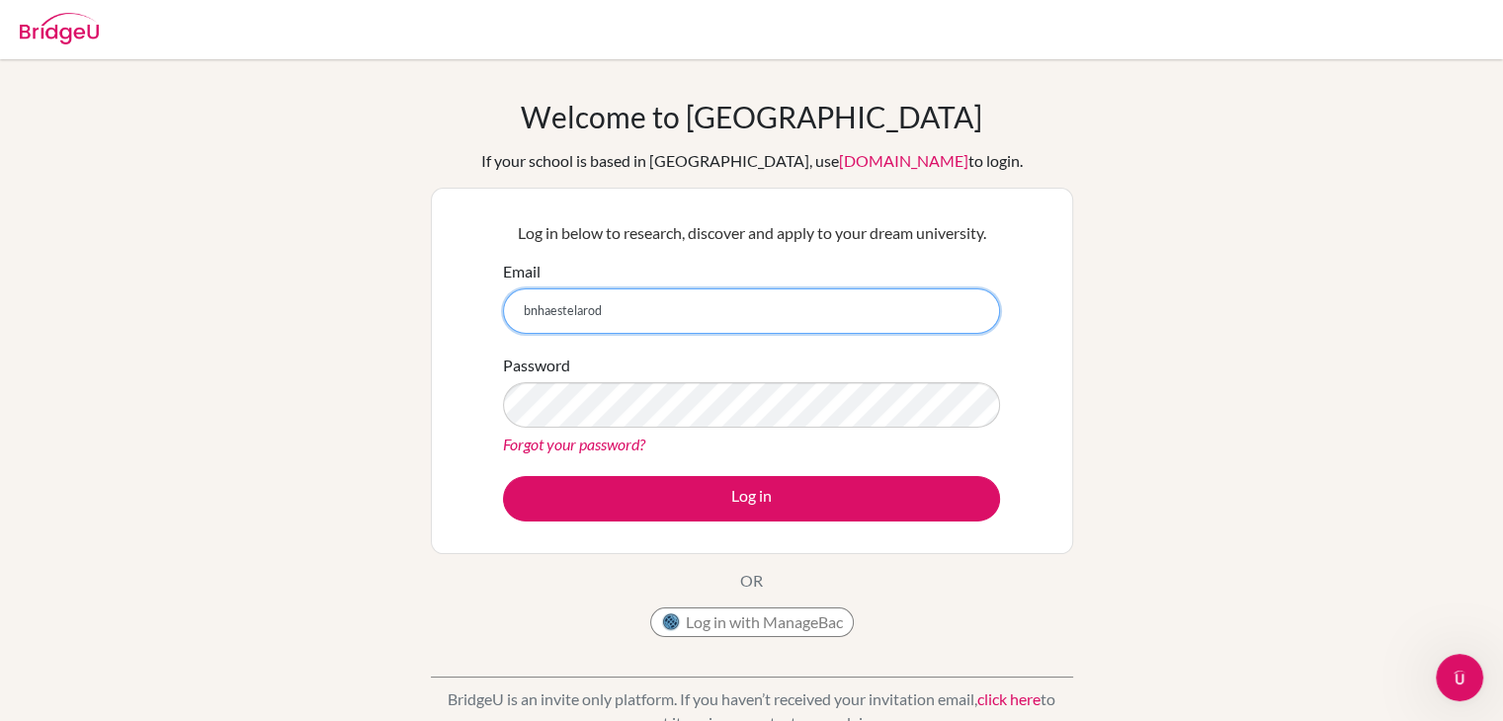 This screenshot has height=721, width=1503. I want to click on a: click here, so click(1009, 699).